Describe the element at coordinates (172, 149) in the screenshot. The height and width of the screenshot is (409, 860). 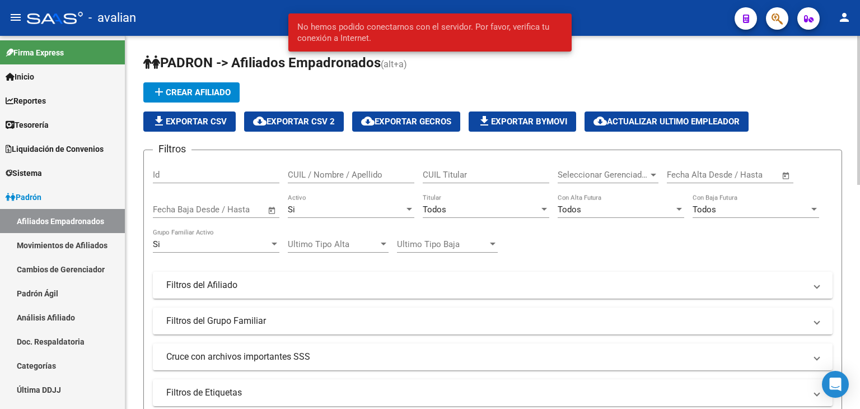
I see `h3: Filtros` at that location.